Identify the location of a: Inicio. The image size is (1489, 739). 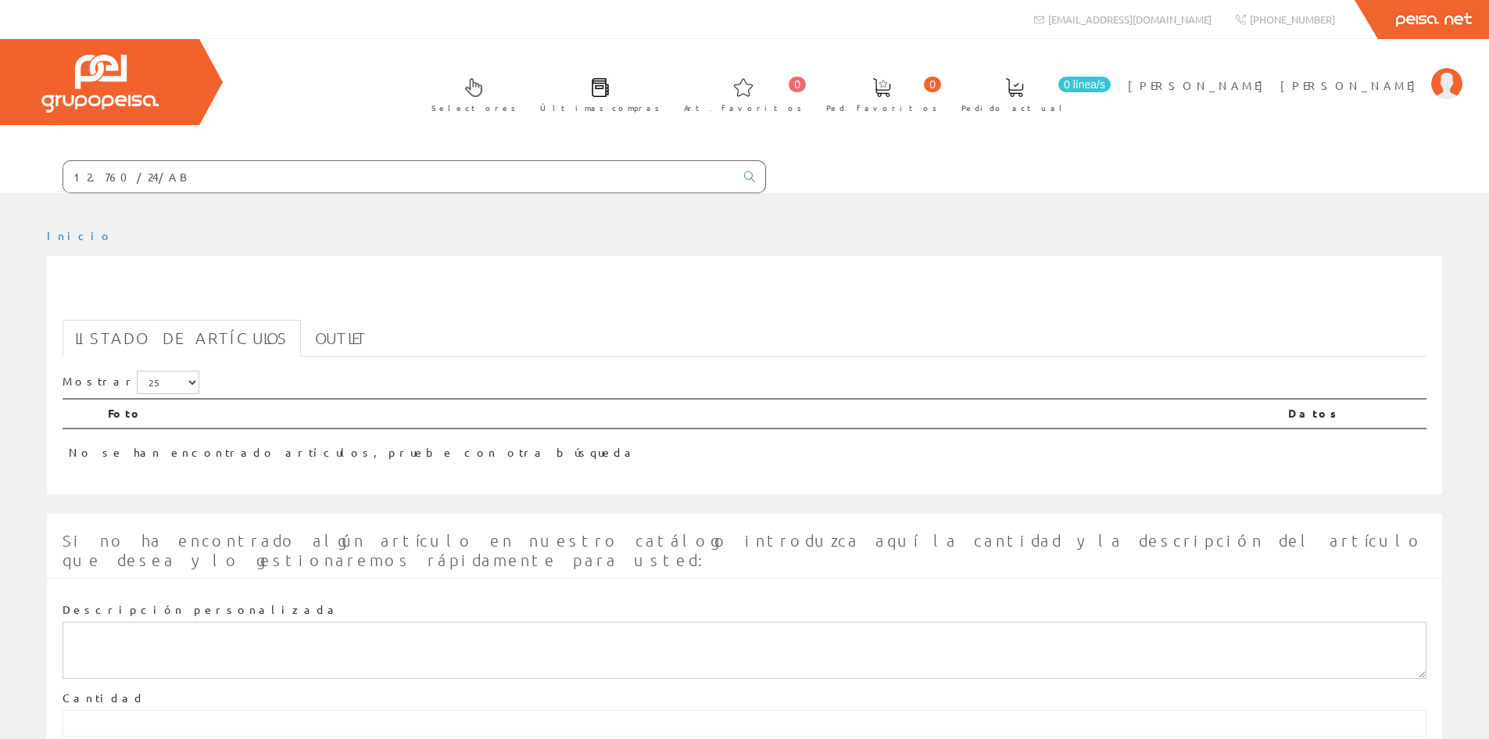
(80, 235).